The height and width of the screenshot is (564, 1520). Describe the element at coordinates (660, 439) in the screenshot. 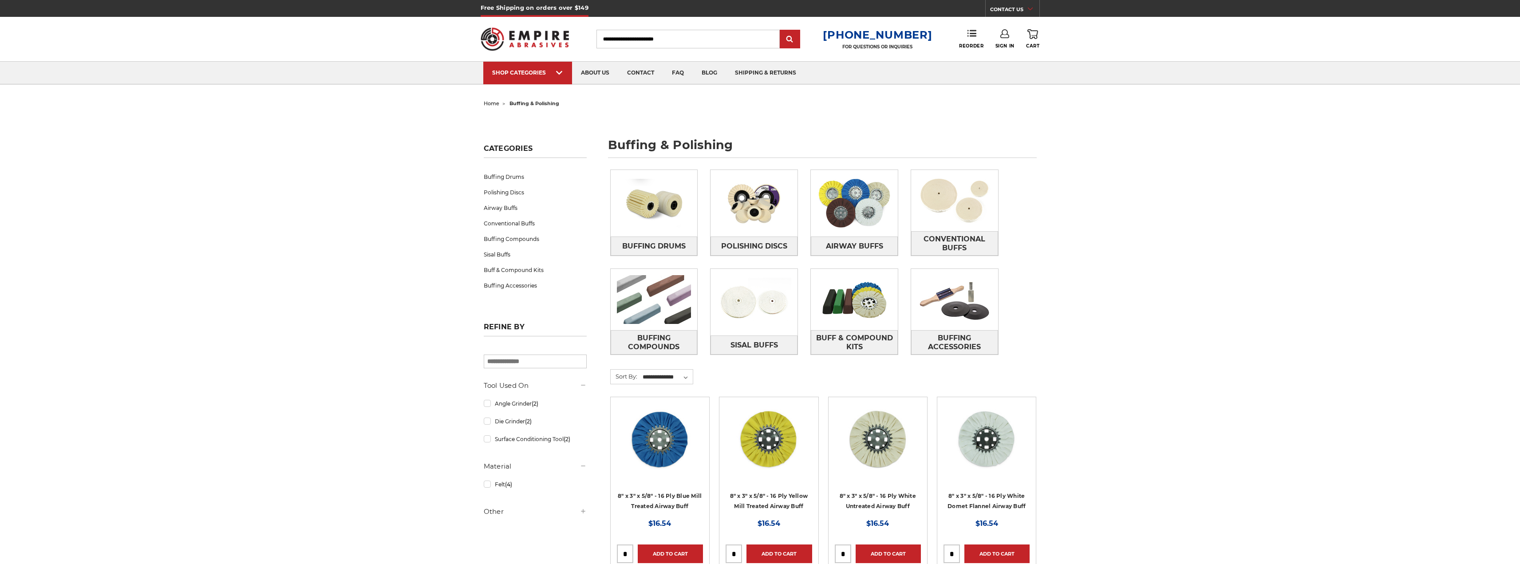

I see `img: blue mill treated 8 inch airway buffing wheel` at that location.